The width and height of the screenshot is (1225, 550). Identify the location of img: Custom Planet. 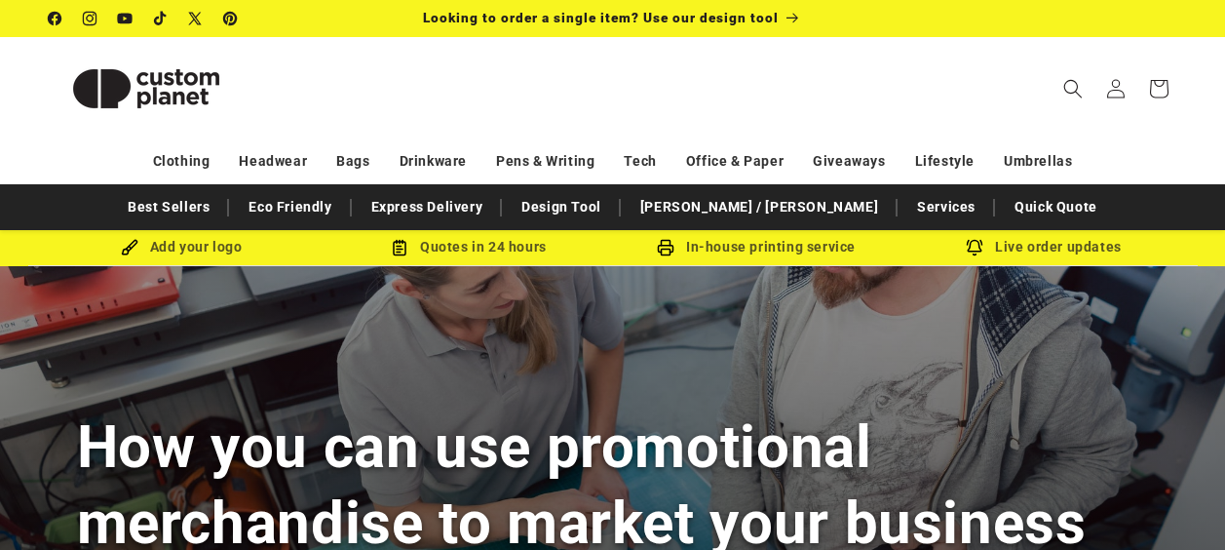
(146, 89).